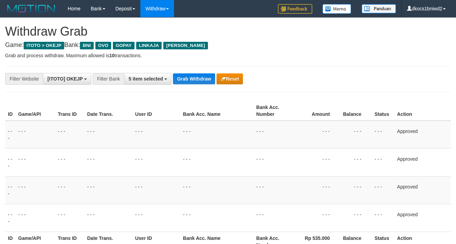 The image size is (456, 244). I want to click on img: panduan.png, so click(379, 9).